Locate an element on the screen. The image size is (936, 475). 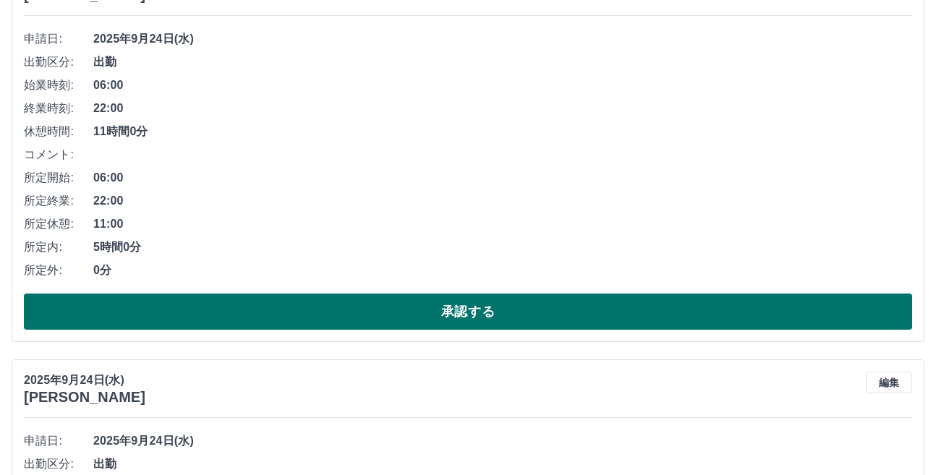
span: コメント: is located at coordinates (59, 155).